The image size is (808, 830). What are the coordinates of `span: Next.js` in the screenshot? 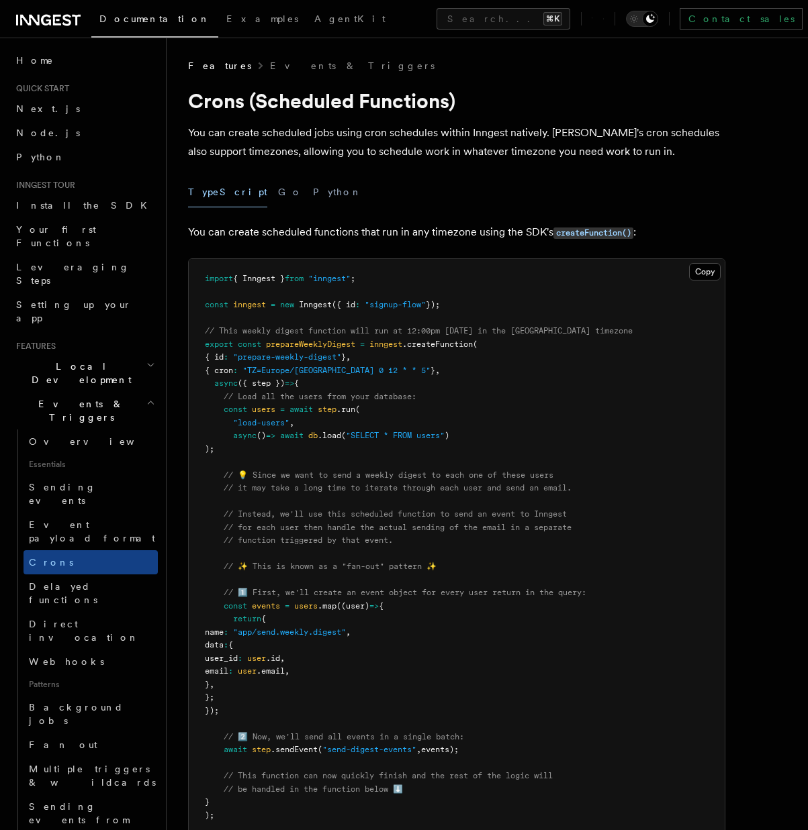 It's located at (48, 109).